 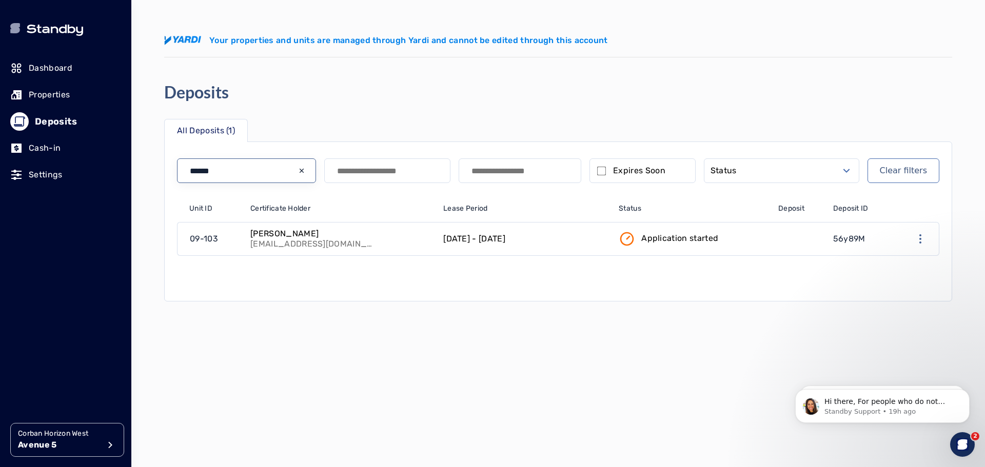 What do you see at coordinates (692, 239) in the screenshot?
I see `a: Application started` at bounding box center [692, 239].